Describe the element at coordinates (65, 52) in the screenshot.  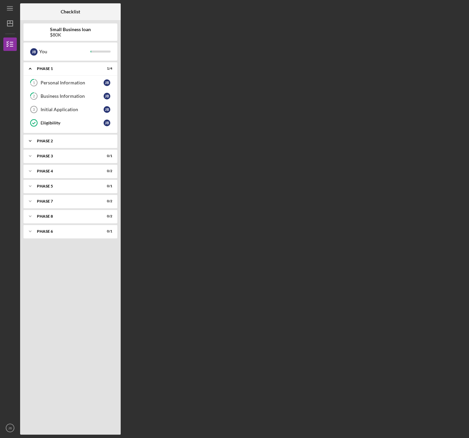
I see `div: You` at that location.